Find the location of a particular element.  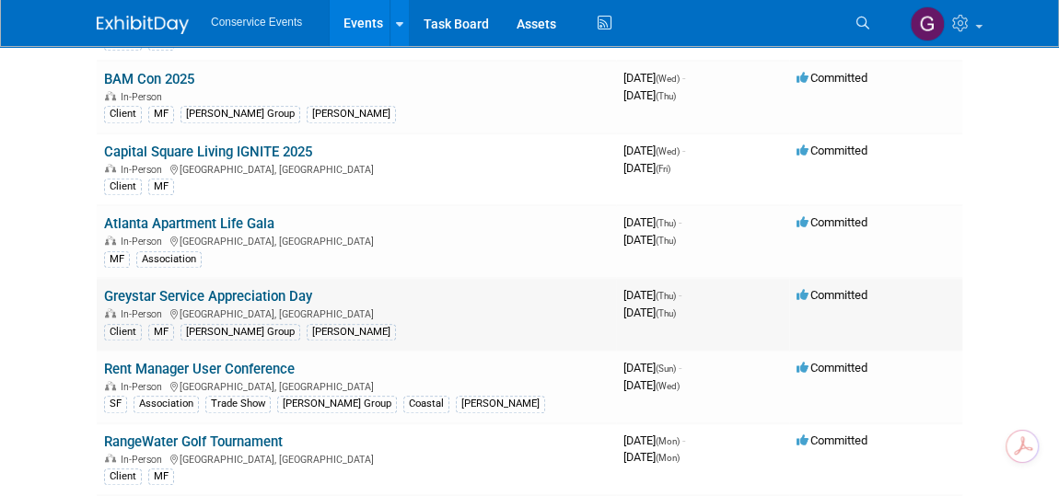

a: BAM Con 2025 is located at coordinates (149, 79).